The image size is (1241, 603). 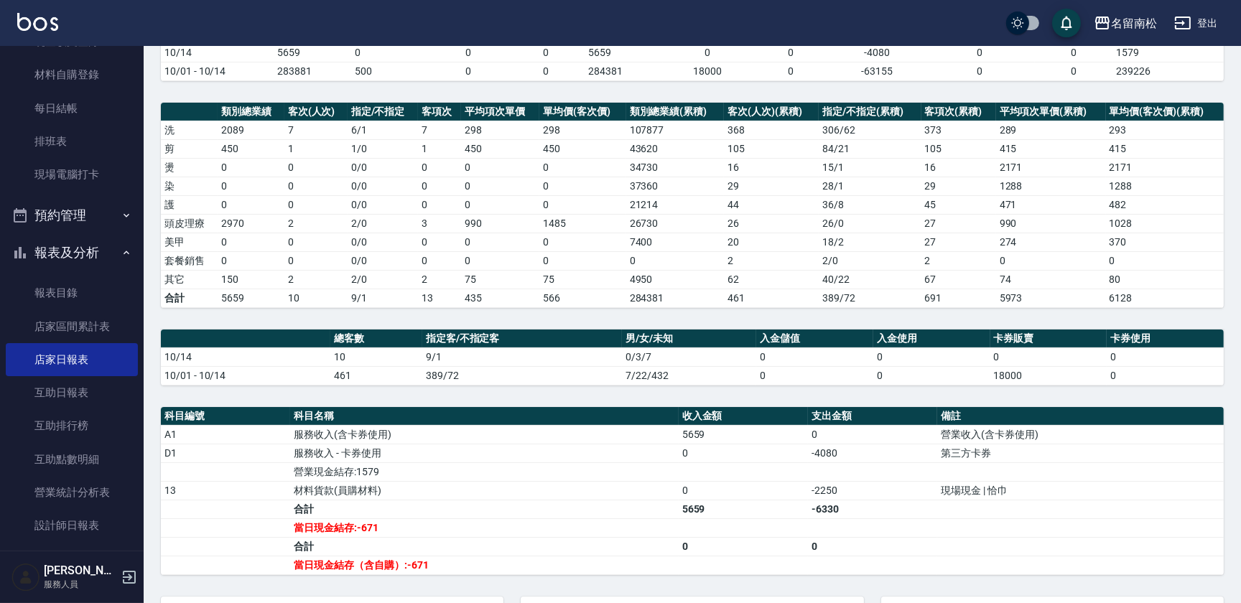 What do you see at coordinates (689, 376) in the screenshot?
I see `td: 7/22/432` at bounding box center [689, 376].